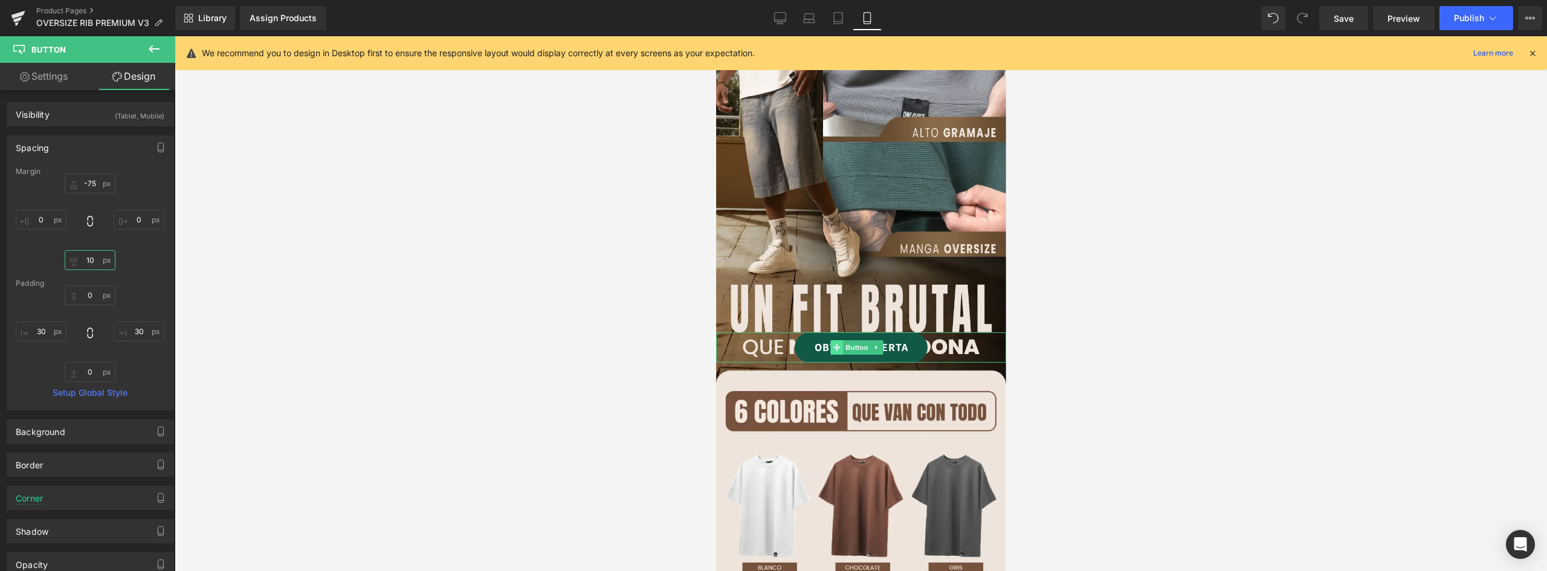 Image resolution: width=1547 pixels, height=571 pixels. Describe the element at coordinates (145, 311) in the screenshot. I see `a: OBTENER OFERTA` at that location.